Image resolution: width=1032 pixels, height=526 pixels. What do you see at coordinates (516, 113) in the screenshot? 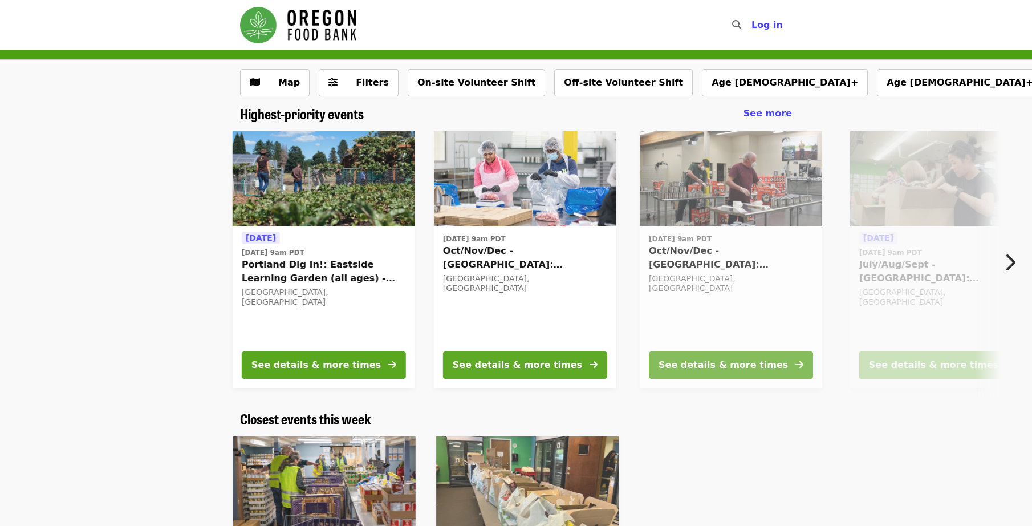
I see `div: Highest-priority events` at bounding box center [516, 113].